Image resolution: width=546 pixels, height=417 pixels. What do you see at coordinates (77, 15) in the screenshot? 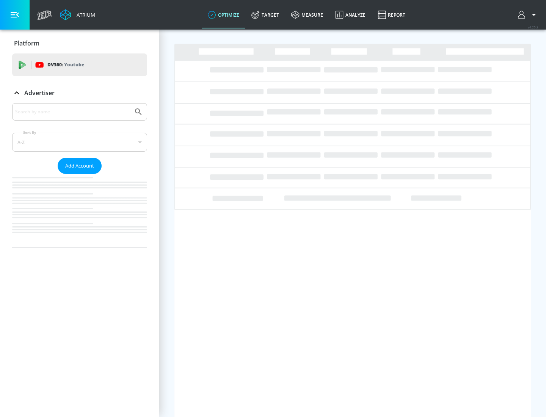
I see `a: Atrium` at bounding box center [77, 15].